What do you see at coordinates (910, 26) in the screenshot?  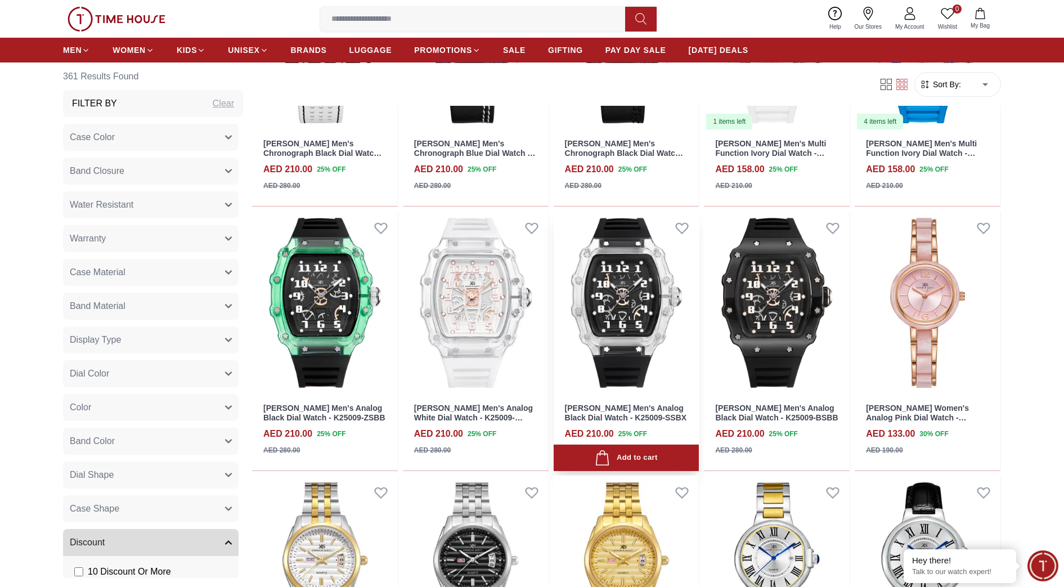 I see `span: My Account` at bounding box center [910, 26].